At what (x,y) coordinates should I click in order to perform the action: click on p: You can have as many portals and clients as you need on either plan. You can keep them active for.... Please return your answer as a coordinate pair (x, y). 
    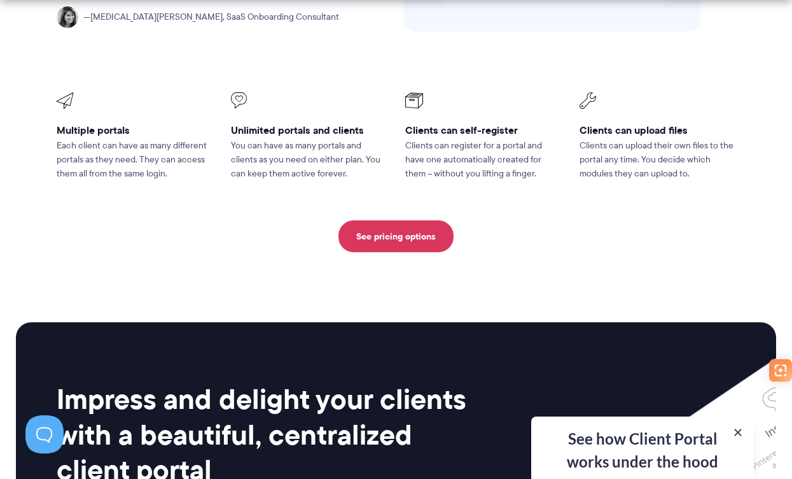
    Looking at the image, I should click on (309, 160).